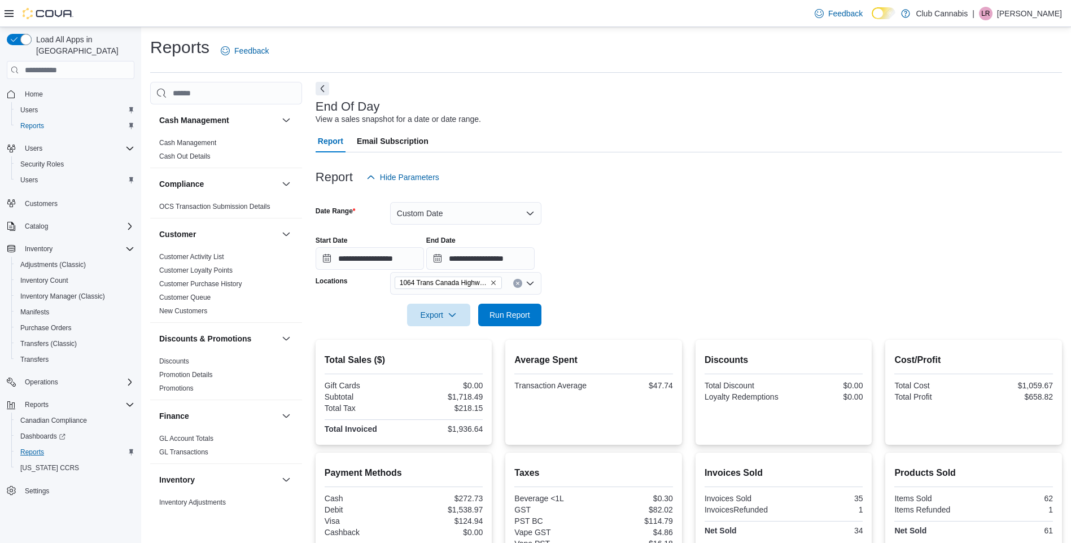 This screenshot has width=1071, height=543. What do you see at coordinates (439, 315) in the screenshot?
I see `span: Export` at bounding box center [439, 315].